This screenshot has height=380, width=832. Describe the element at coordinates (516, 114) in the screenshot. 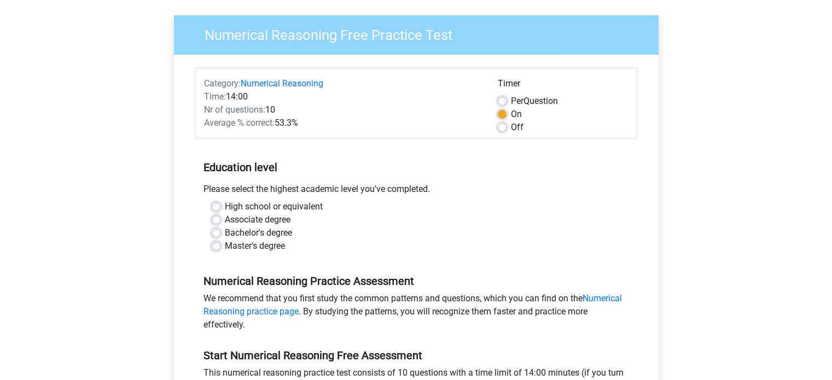

I see `label: On` at that location.